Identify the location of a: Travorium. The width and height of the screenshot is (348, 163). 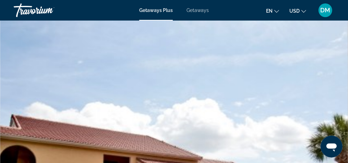
(48, 10).